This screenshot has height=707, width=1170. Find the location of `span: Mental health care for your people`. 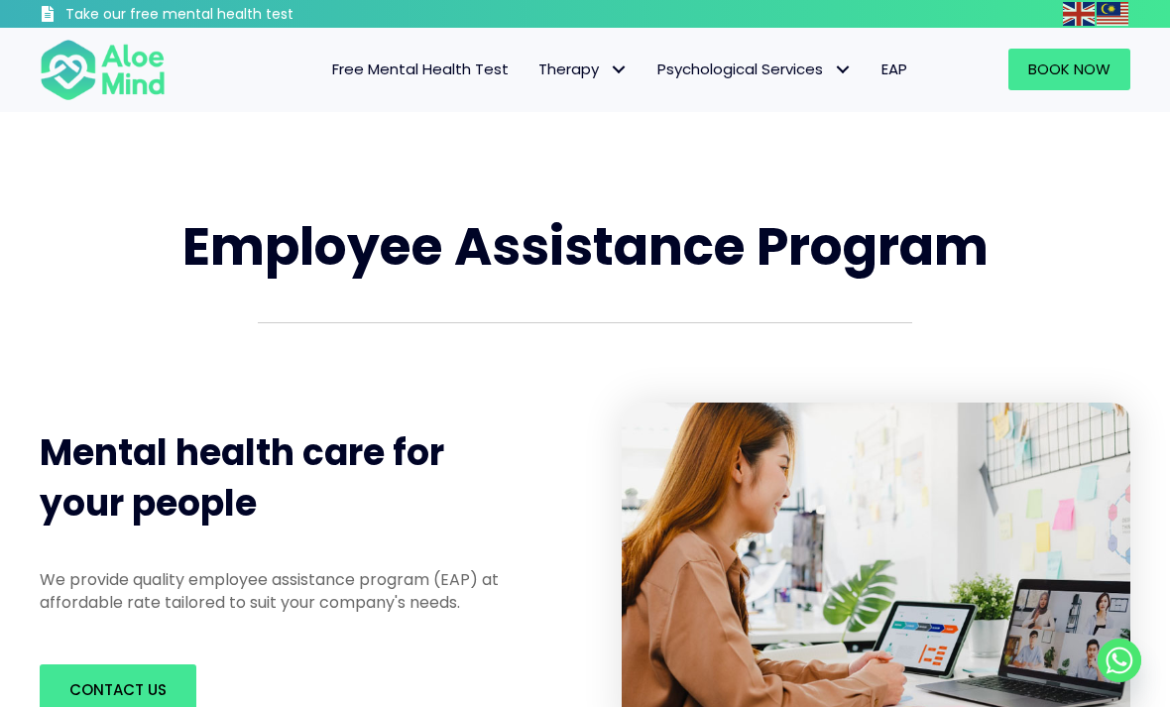

span: Mental health care for your people is located at coordinates (242, 477).